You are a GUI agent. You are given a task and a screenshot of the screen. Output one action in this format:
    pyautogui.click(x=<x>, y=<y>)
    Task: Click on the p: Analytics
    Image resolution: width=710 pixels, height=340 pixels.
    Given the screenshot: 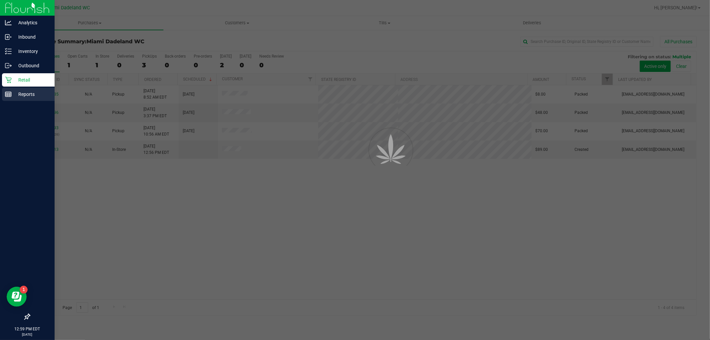 What is the action you would take?
    pyautogui.click(x=32, y=23)
    